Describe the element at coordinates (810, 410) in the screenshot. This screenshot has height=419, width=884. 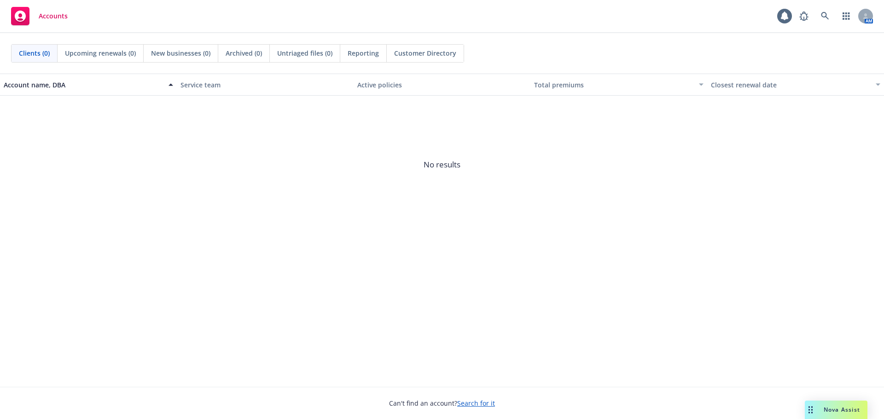
I see `div: Drag to move` at that location.